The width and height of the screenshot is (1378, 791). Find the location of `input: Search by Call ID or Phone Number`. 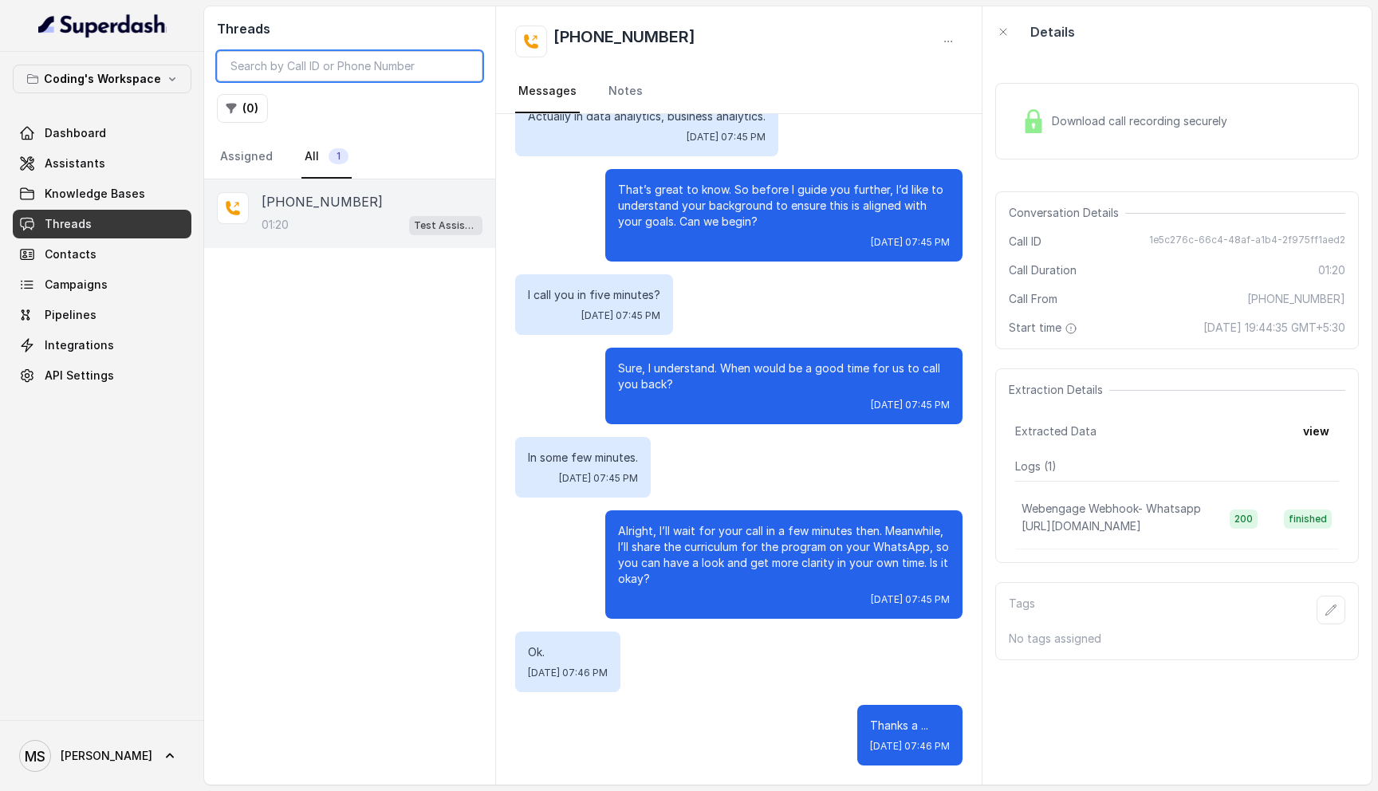

input: Search by Call ID or Phone Number is located at coordinates (349, 66).